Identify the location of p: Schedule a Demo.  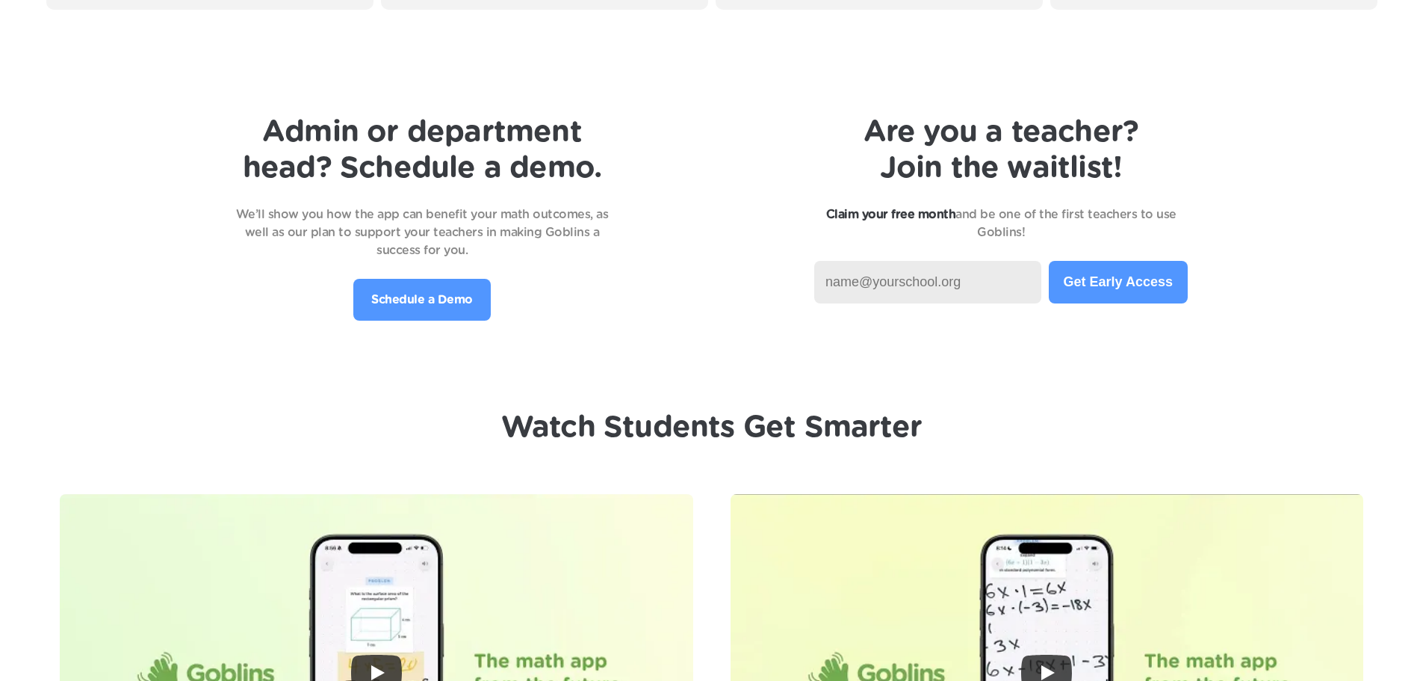
(422, 300).